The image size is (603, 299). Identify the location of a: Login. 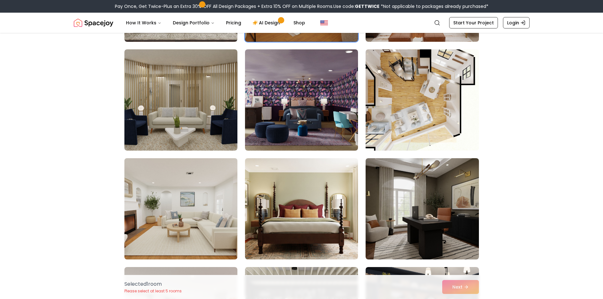
(516, 23).